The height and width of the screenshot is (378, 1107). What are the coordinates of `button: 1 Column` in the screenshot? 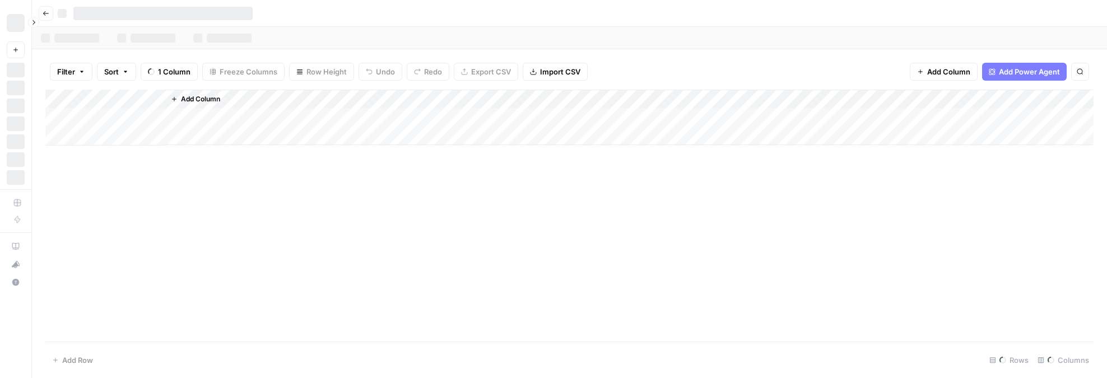 It's located at (169, 72).